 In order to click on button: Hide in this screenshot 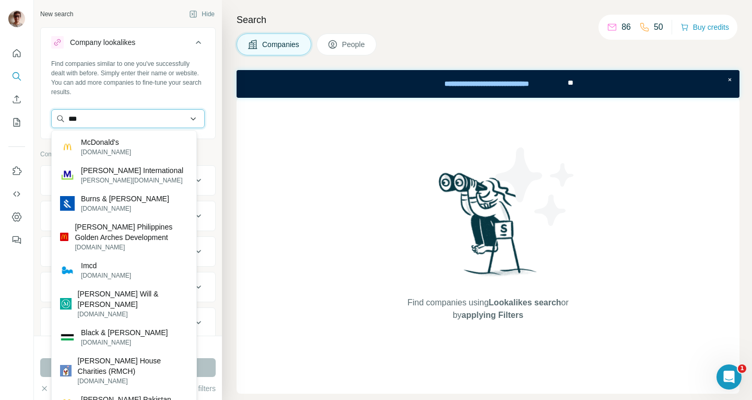, I will do `click(202, 14)`.